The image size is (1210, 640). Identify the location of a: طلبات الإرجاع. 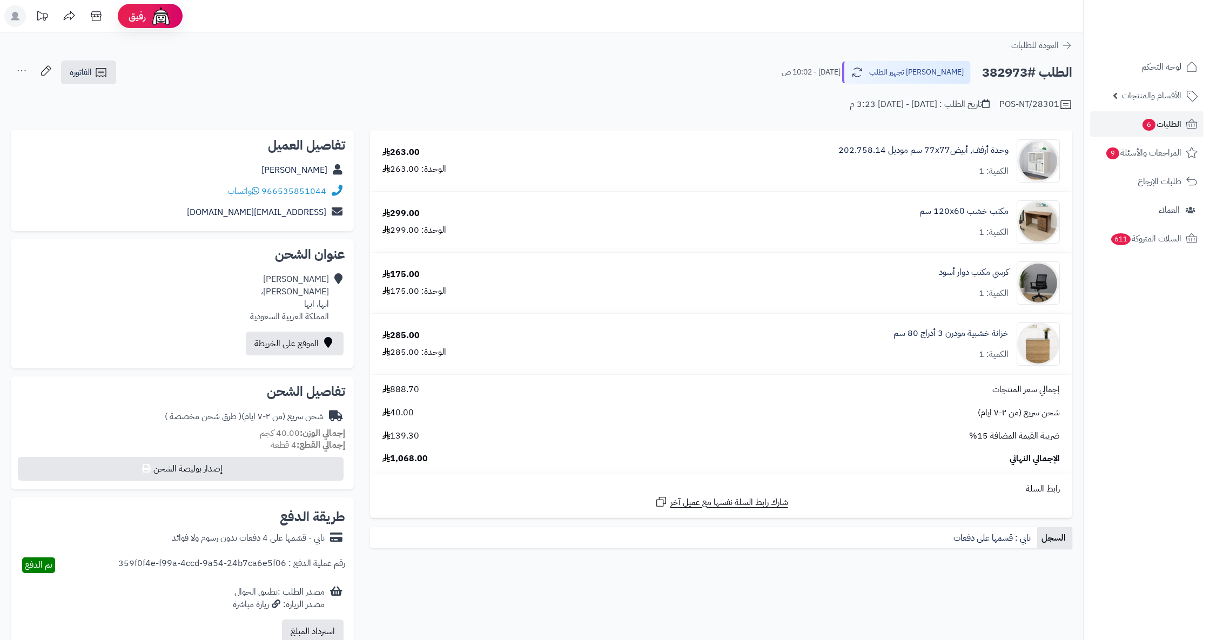
(1146, 181).